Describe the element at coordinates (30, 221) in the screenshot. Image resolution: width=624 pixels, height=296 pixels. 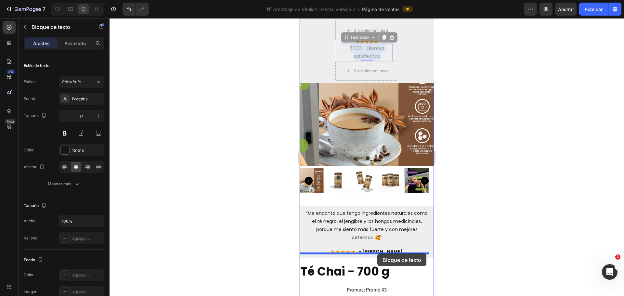
I see `font: Ancho` at that location.